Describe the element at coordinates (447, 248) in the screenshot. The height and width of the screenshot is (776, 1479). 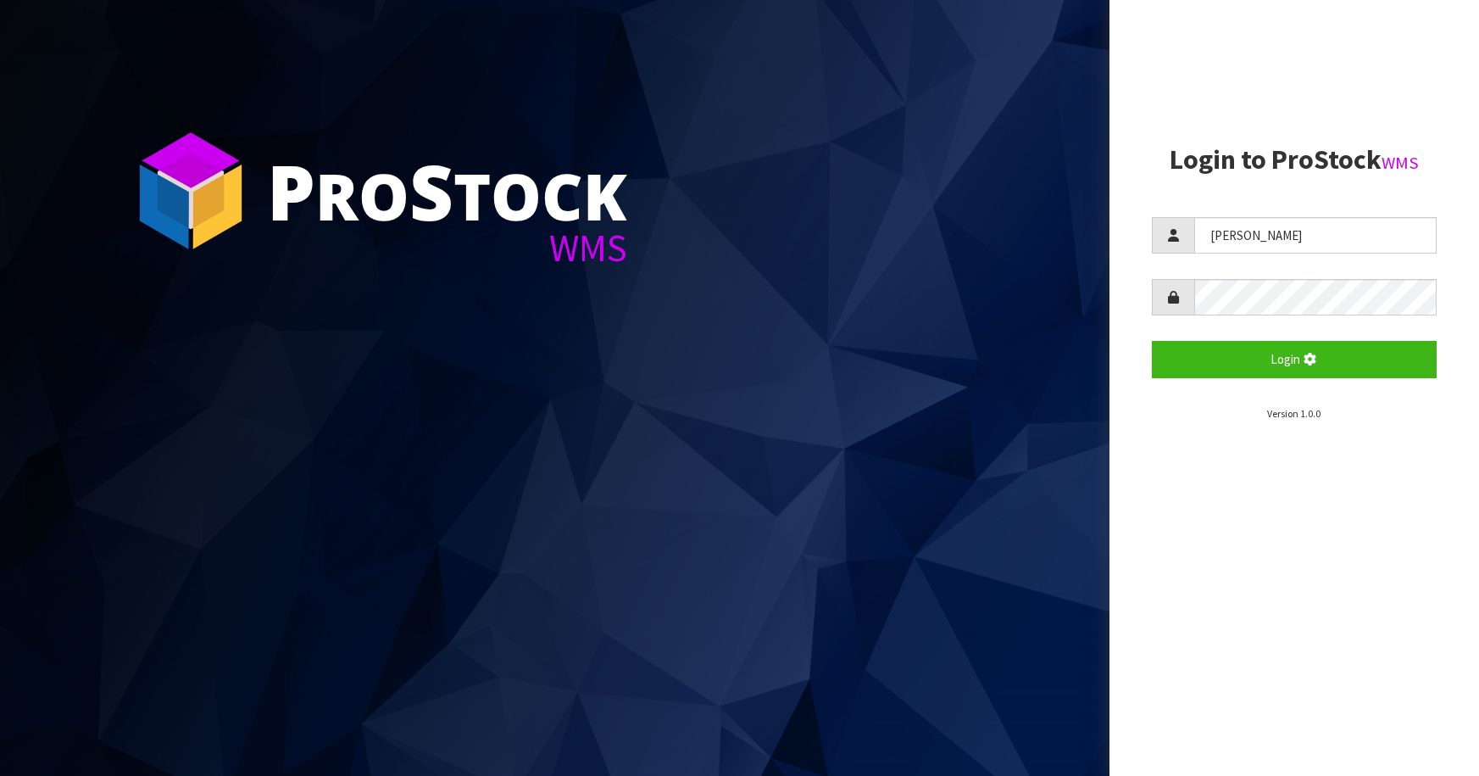
I see `div: WMS` at that location.